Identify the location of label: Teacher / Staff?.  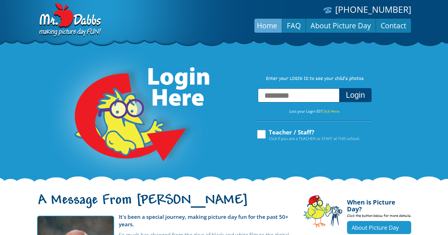
(308, 135).